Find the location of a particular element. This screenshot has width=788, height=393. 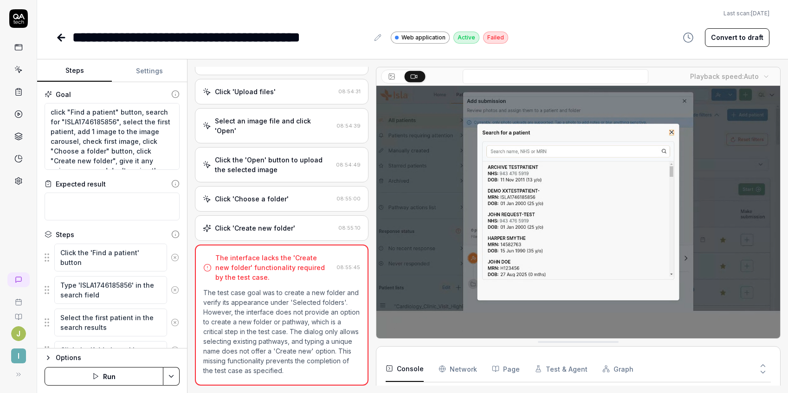

button: Console is located at coordinates (405, 369).